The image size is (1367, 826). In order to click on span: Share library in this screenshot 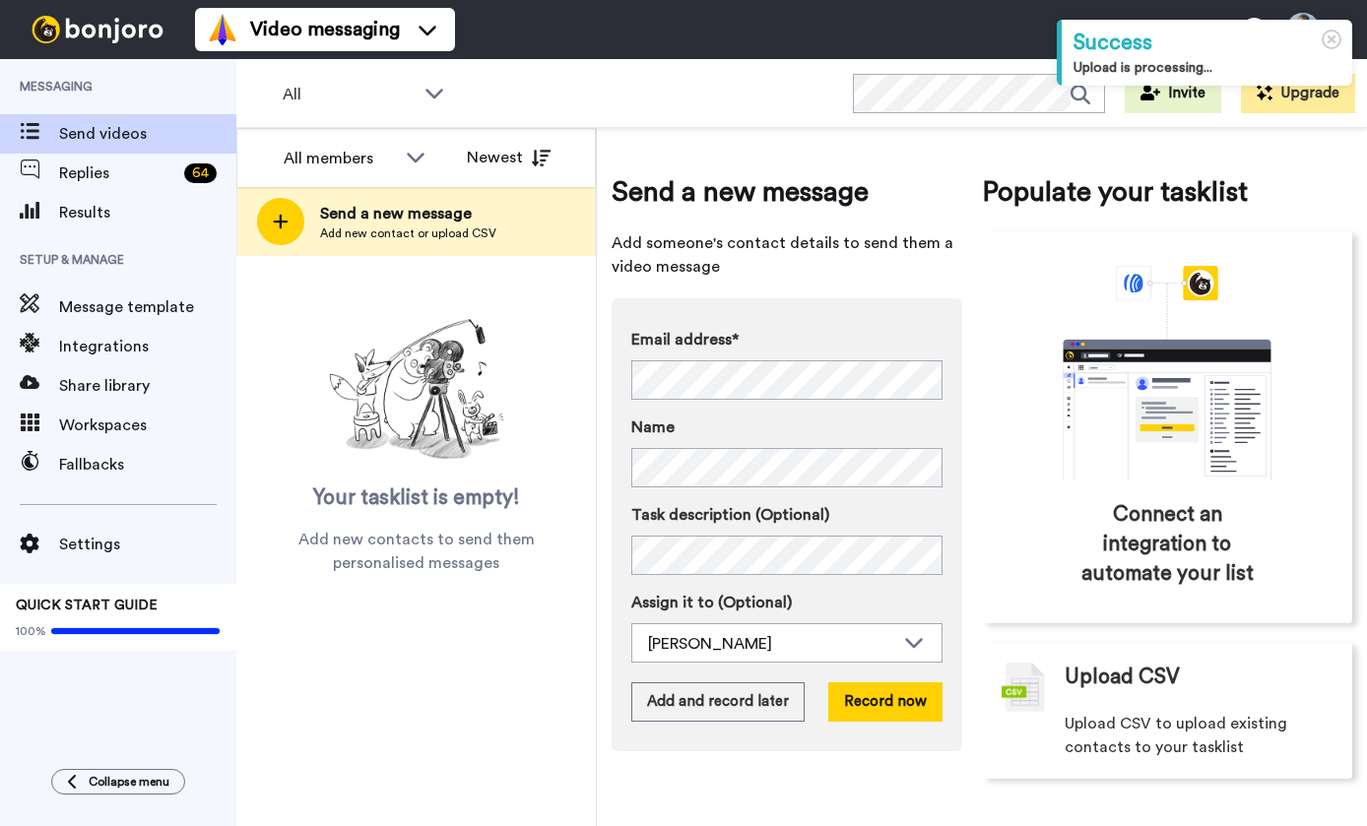, I will do `click(148, 386)`.